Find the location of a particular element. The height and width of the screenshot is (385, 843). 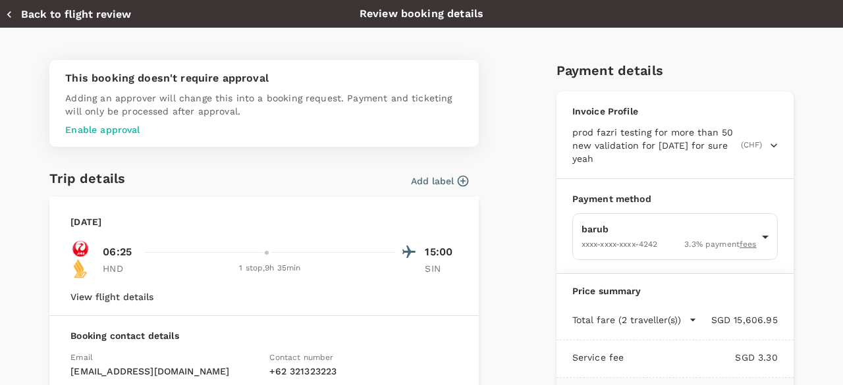

p: + 62 321323223 is located at coordinates (364, 372).